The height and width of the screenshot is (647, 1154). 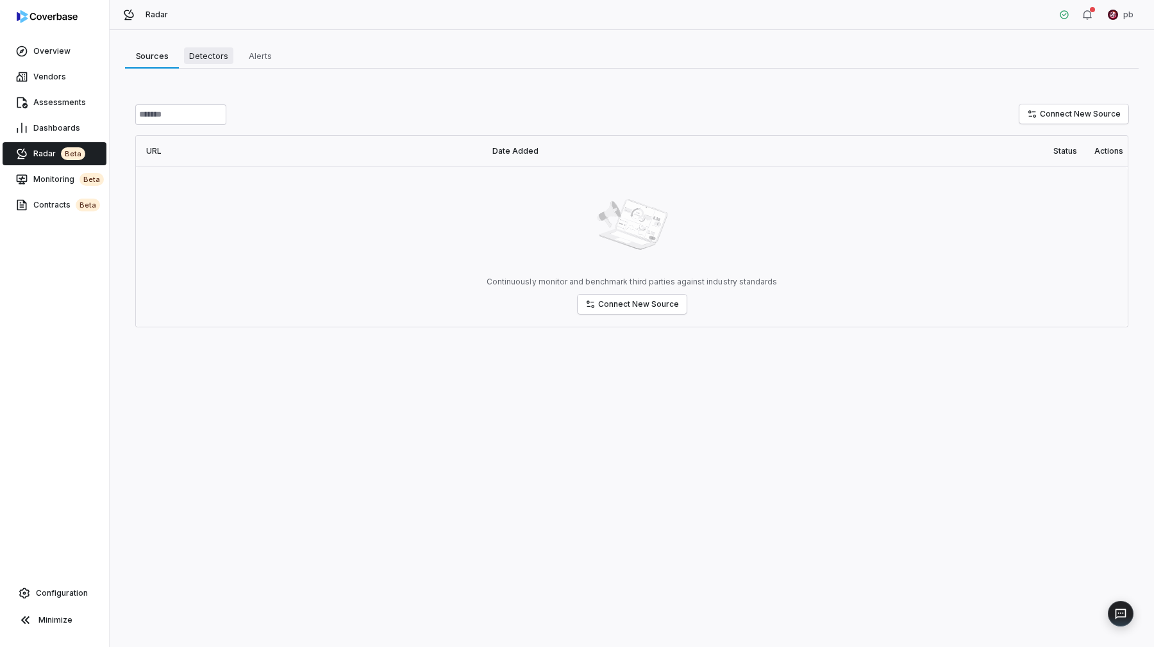 I want to click on span: Sources, so click(x=152, y=56).